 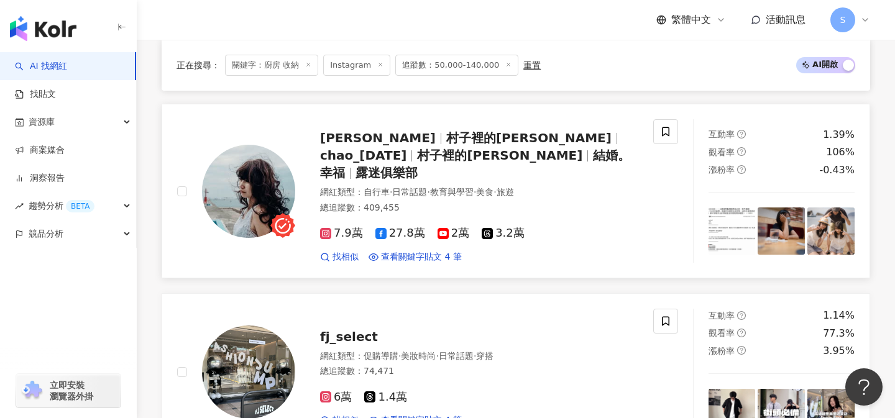 What do you see at coordinates (838, 316) in the screenshot?
I see `div: 1.14%` at bounding box center [838, 316].